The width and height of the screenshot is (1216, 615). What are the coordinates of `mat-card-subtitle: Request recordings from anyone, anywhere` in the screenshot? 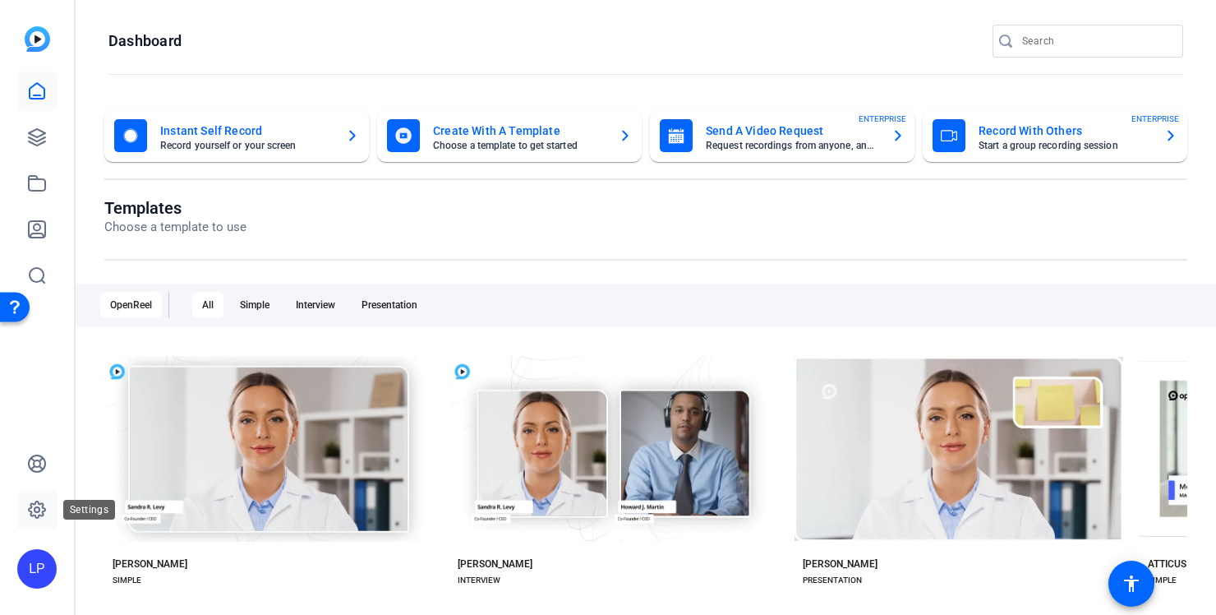 It's located at (792, 145).